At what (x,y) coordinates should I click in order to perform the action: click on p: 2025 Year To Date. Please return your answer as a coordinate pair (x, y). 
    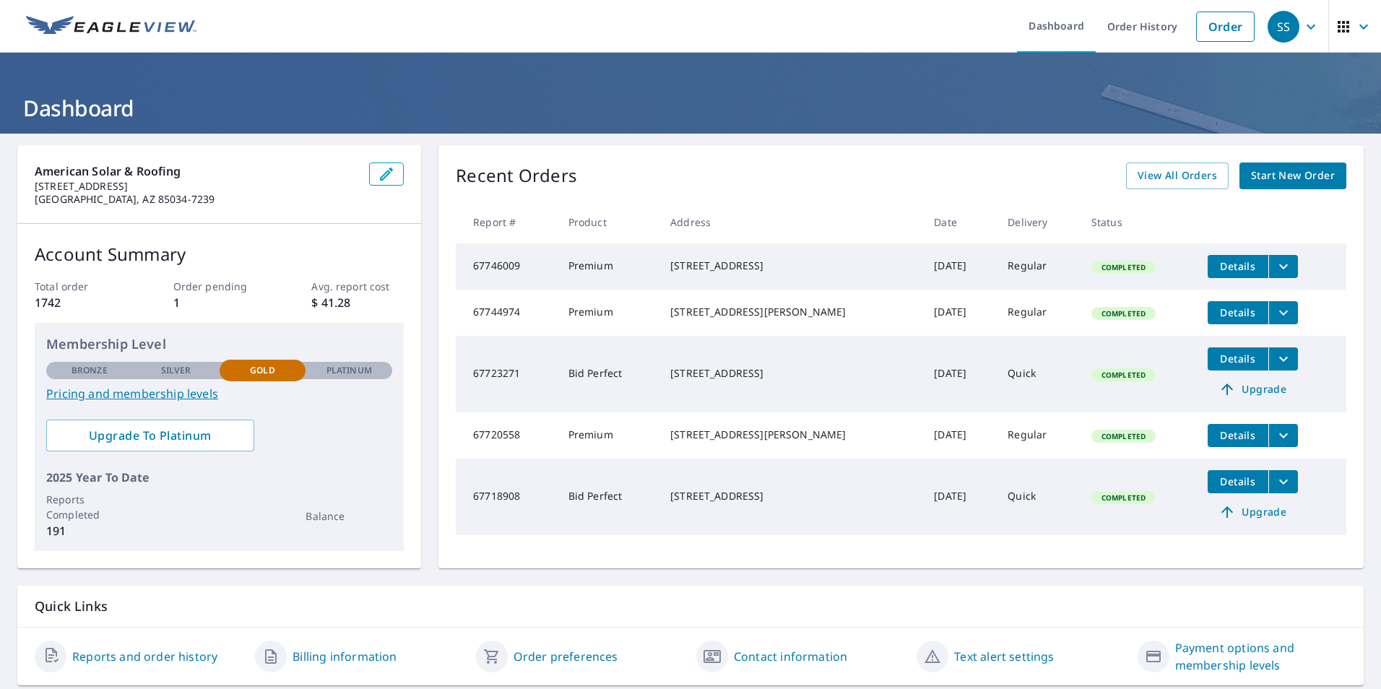
    Looking at the image, I should click on (219, 478).